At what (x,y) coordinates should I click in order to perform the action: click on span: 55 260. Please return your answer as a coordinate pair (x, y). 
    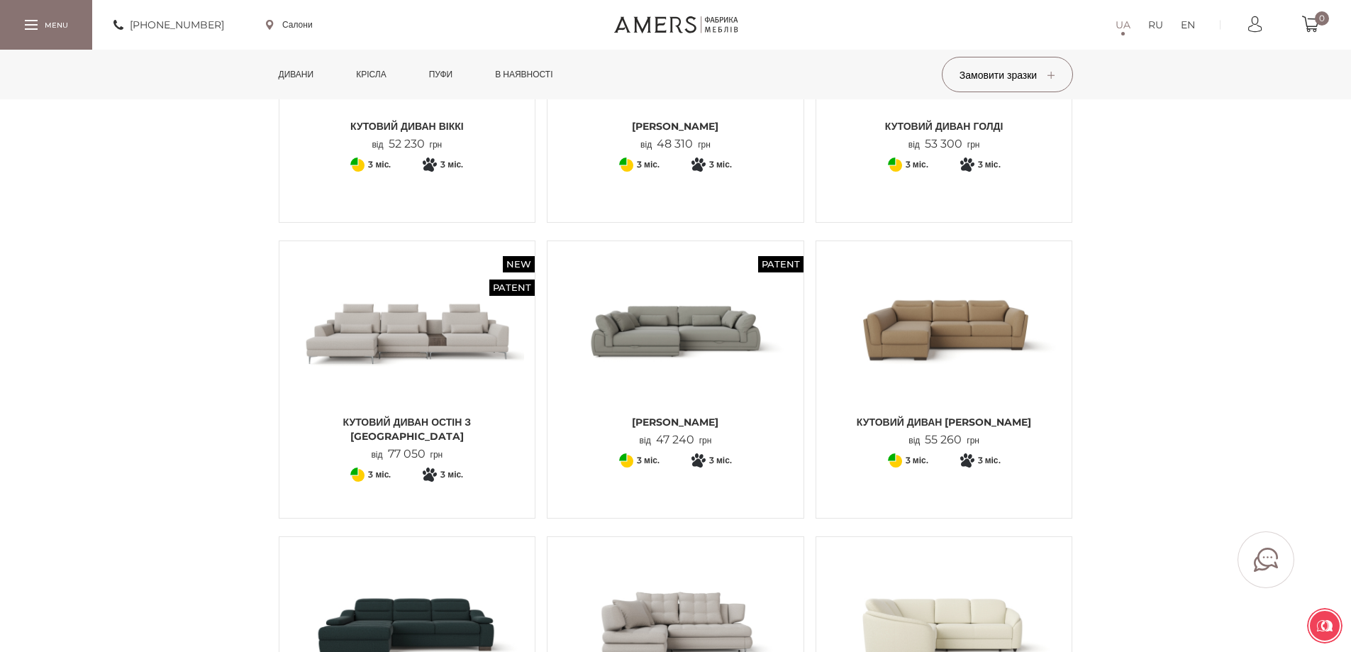
    Looking at the image, I should click on (943, 439).